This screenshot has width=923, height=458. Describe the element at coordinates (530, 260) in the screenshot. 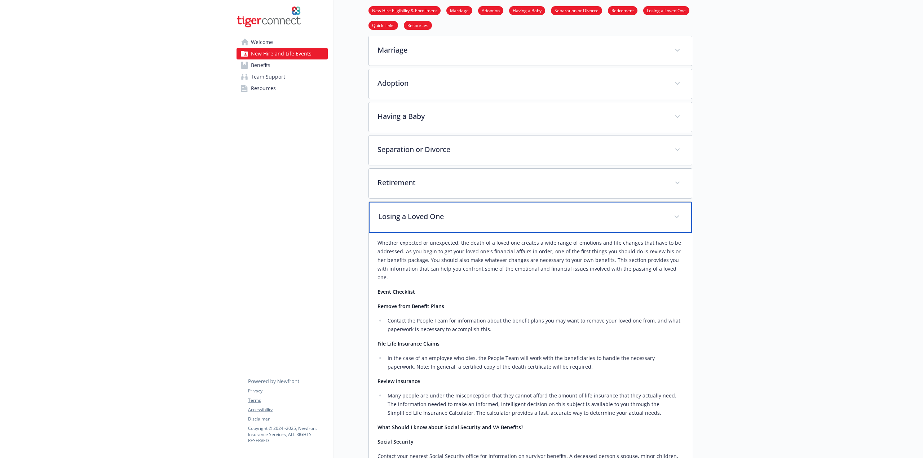

I see `p: Whether expected or unexpected, the death of a loved one creates a wide range of emotions and lif...` at that location.